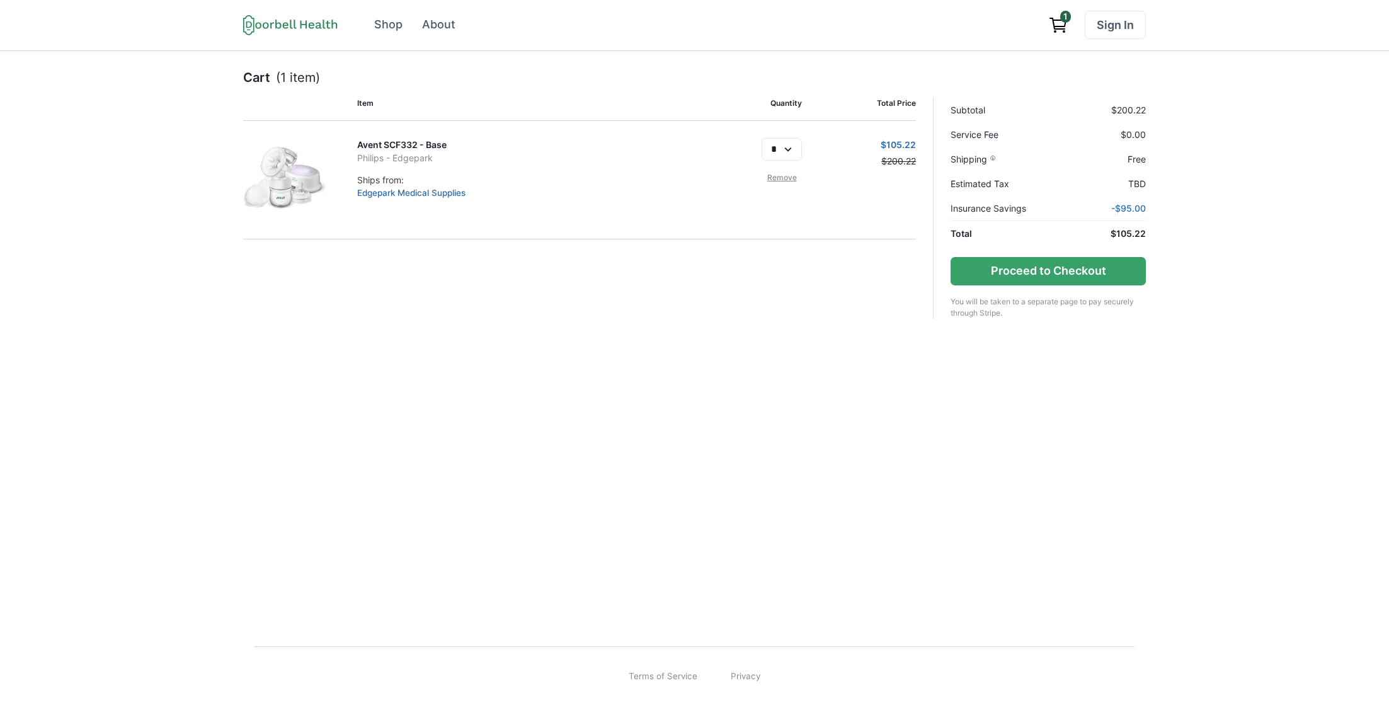  What do you see at coordinates (256, 77) in the screenshot?
I see `p: Cart` at bounding box center [256, 77].